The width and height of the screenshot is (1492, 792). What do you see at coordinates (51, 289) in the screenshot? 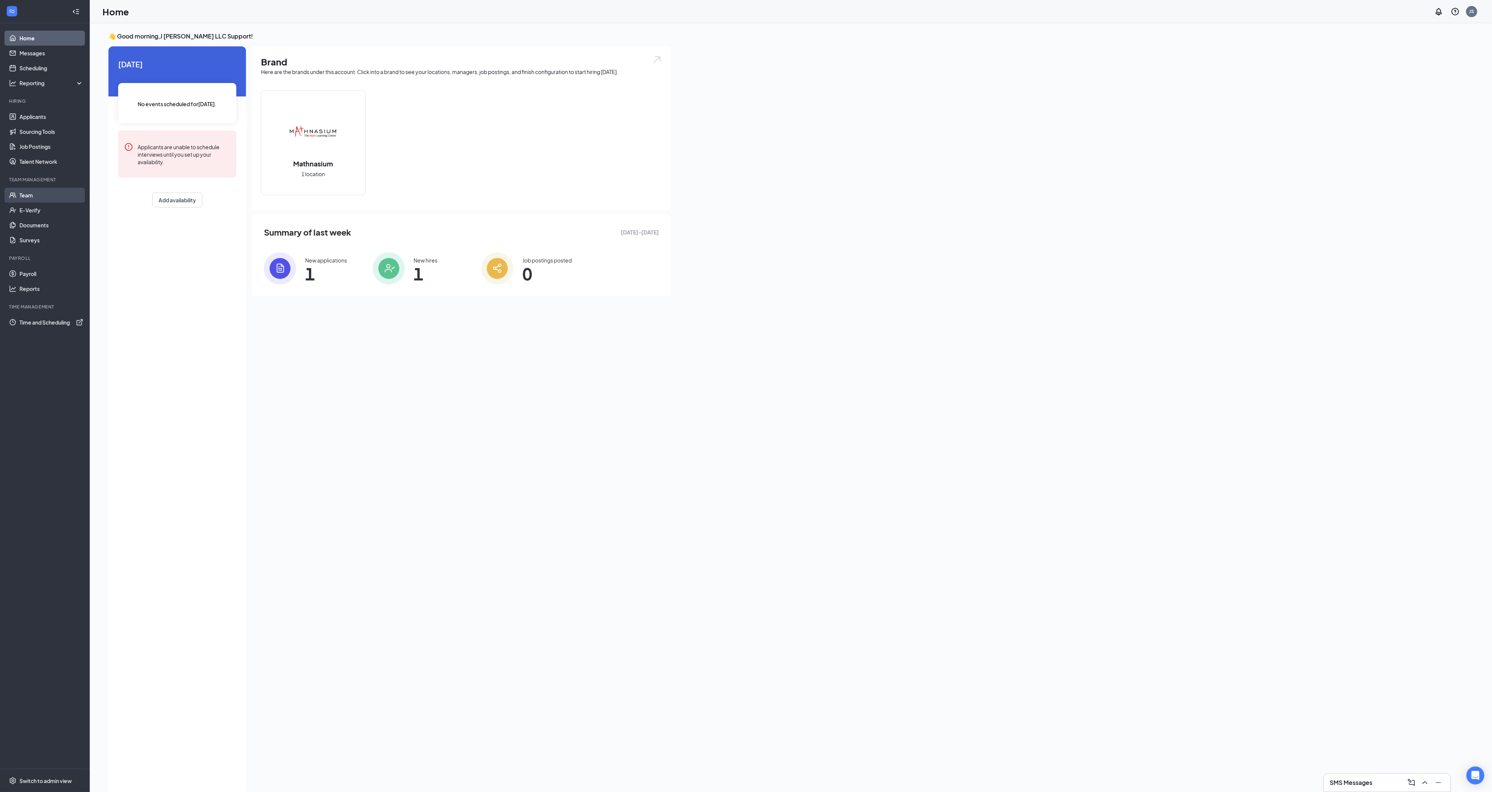
I see `a: Reports` at bounding box center [51, 289].